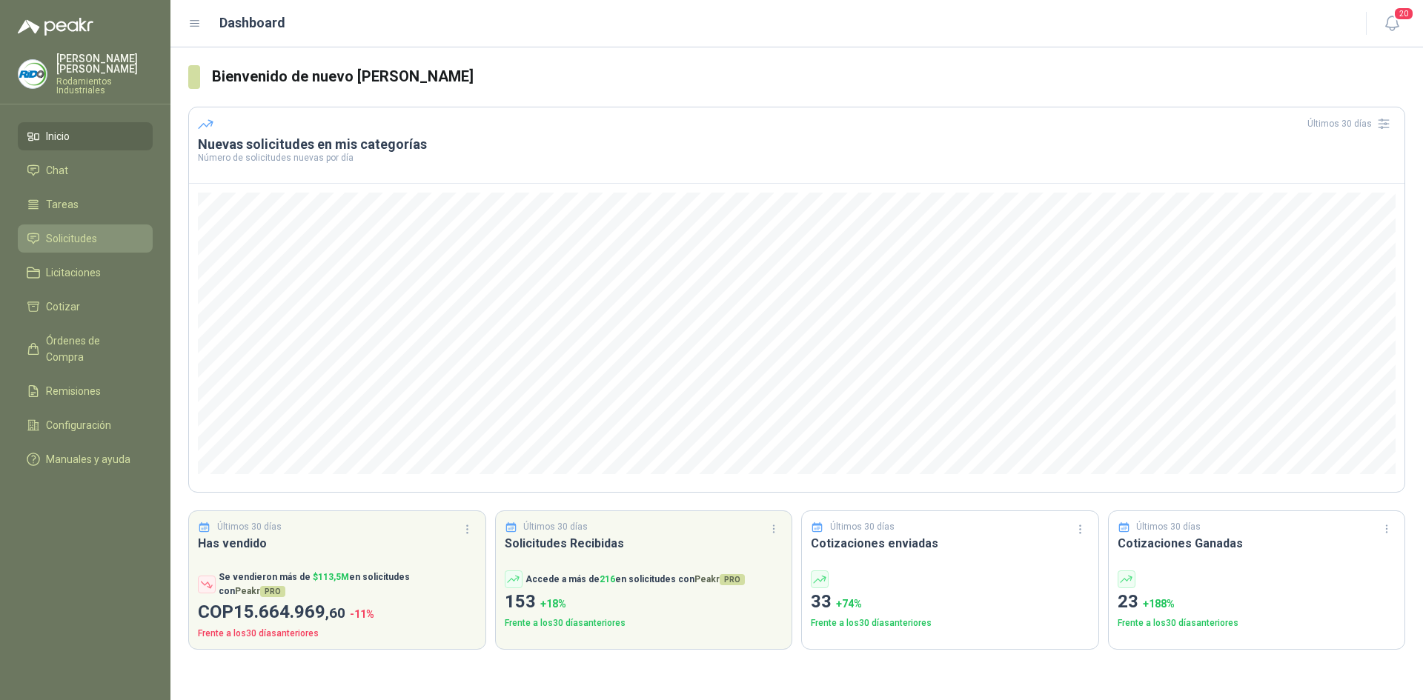 Image resolution: width=1423 pixels, height=700 pixels. Describe the element at coordinates (950, 543) in the screenshot. I see `h3: Cotizaciones enviadas` at that location.